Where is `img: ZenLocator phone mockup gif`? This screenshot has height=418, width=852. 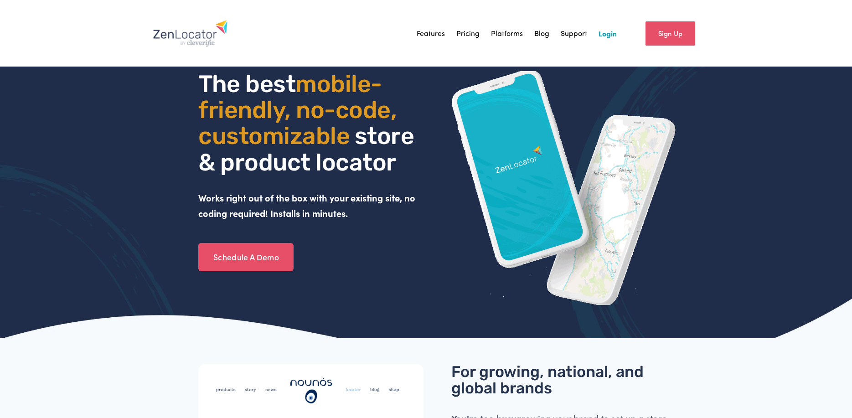 img: ZenLocator phone mockup gif is located at coordinates (564, 188).